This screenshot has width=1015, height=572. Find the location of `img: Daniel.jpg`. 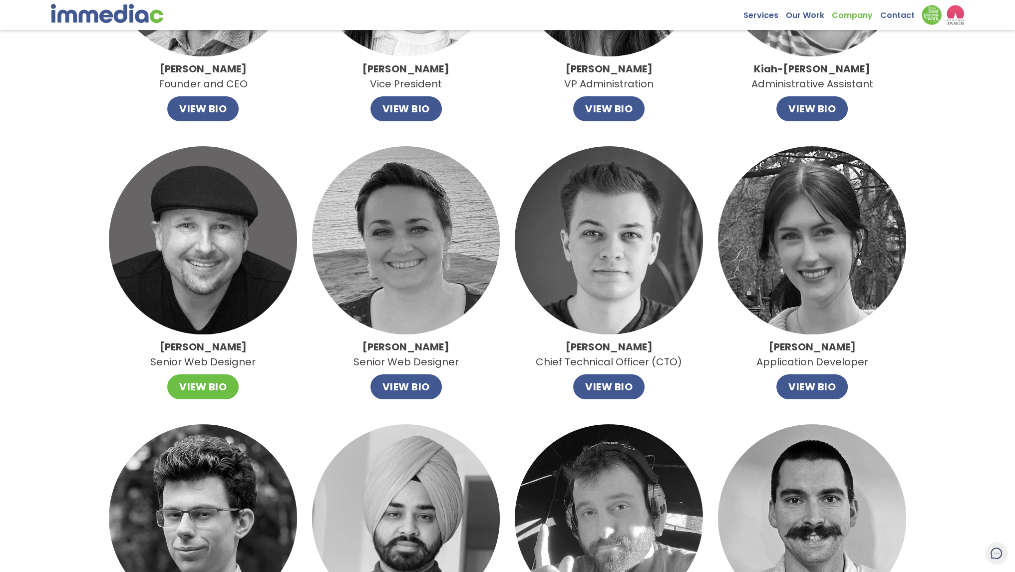

img: Daniel.jpg is located at coordinates (609, 240).